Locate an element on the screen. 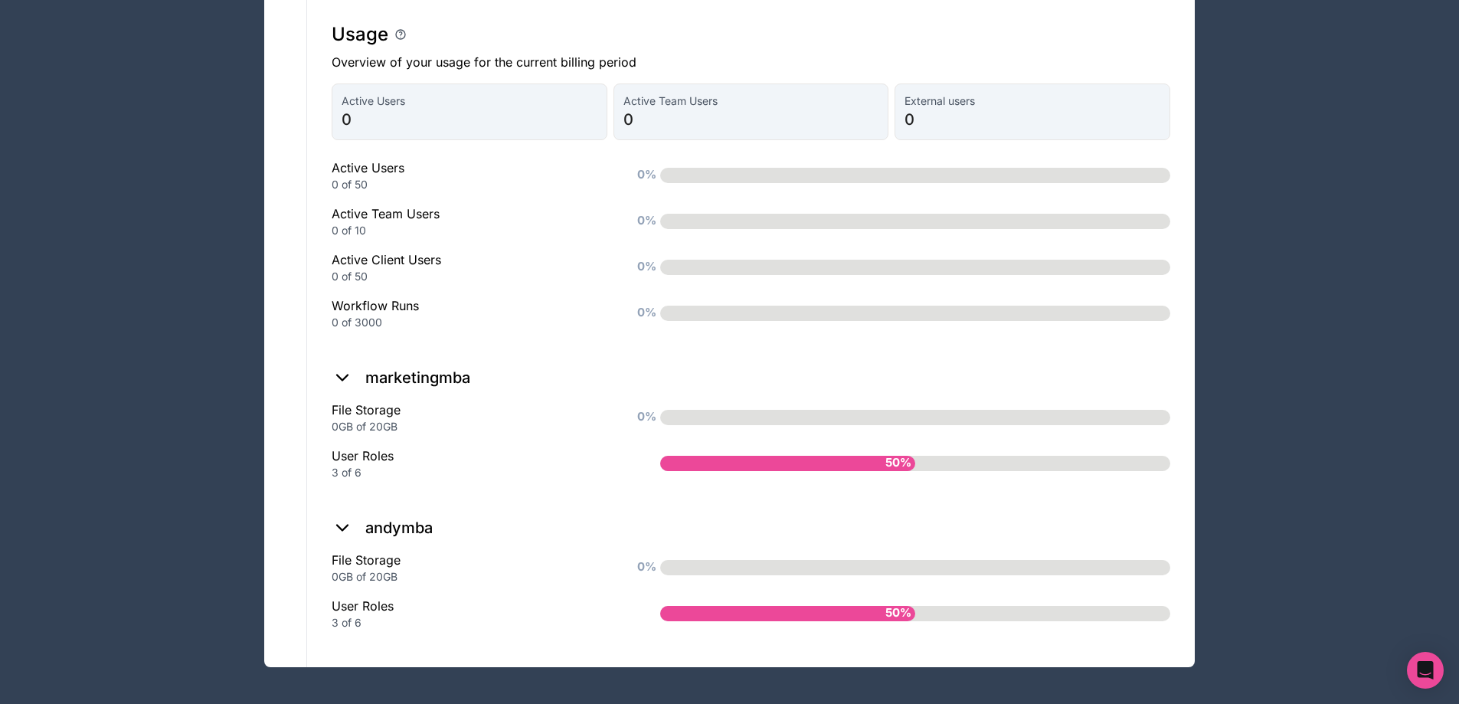 This screenshot has height=704, width=1459. span: External users is located at coordinates (1033, 101).